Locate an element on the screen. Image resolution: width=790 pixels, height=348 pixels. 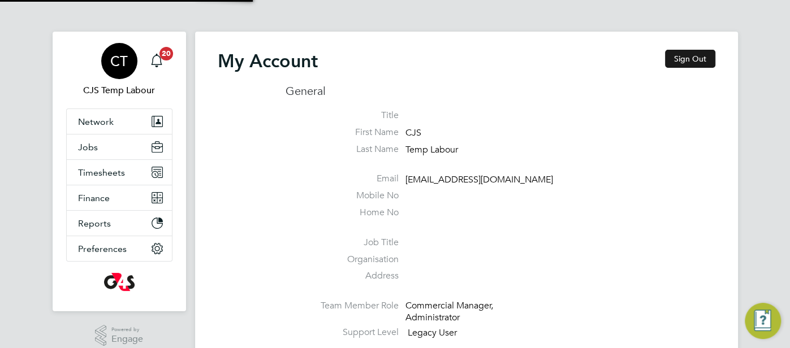
span: Reports is located at coordinates (94, 223).